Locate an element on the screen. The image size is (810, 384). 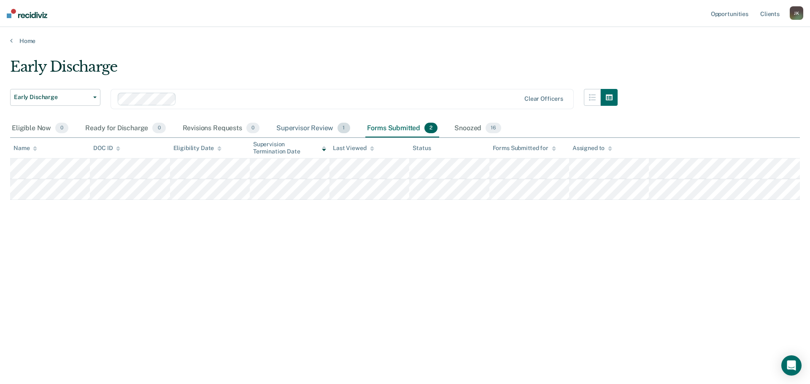
div: Last Viewed is located at coordinates (353, 148).